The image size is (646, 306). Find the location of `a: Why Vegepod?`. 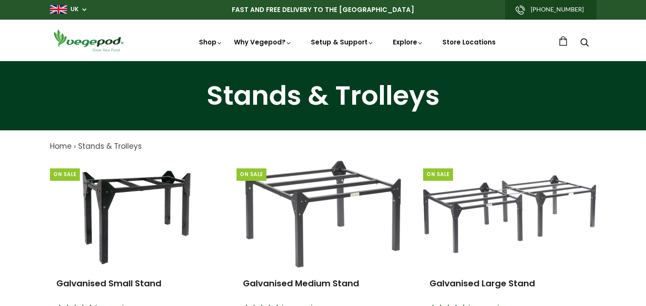

a: Why Vegepod? is located at coordinates (263, 42).